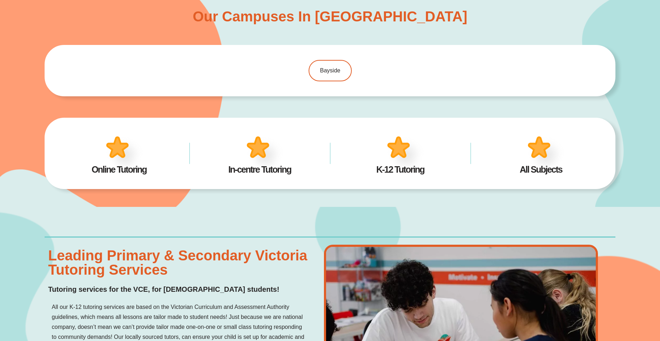 This screenshot has height=341, width=660. Describe the element at coordinates (400, 169) in the screenshot. I see `h4: K-12 Tutoring` at that location.